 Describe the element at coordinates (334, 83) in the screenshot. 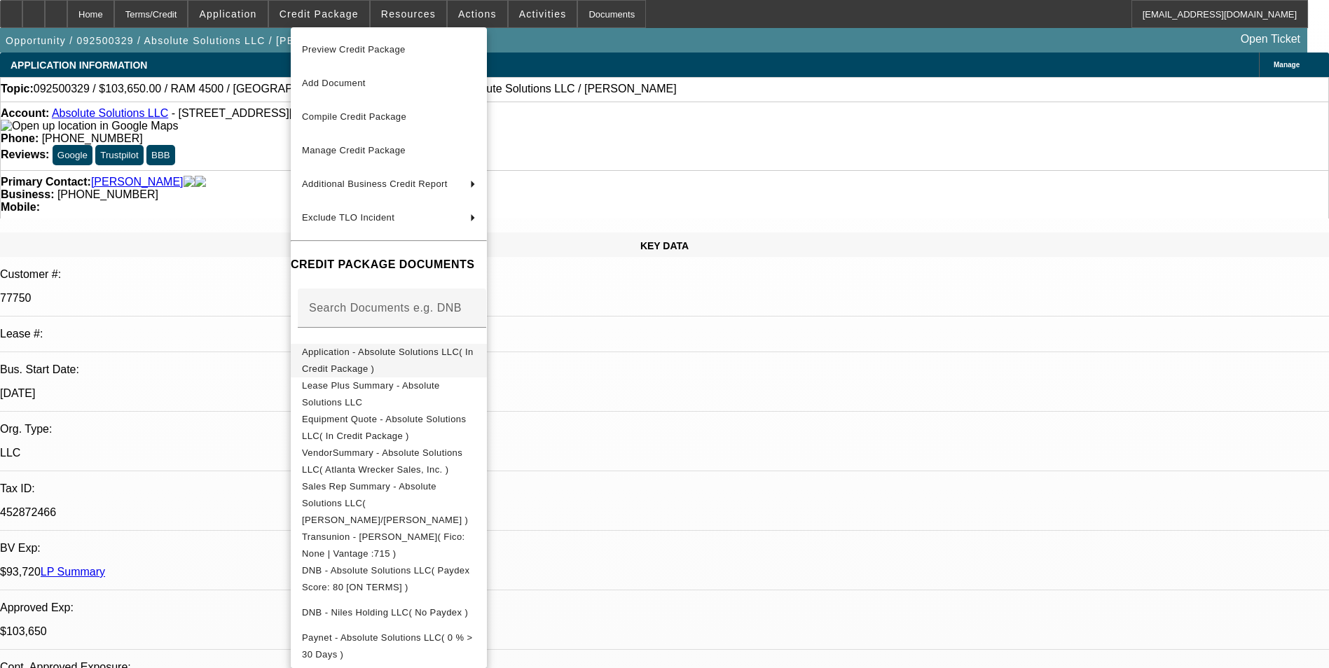

I see `span: Add Document` at that location.